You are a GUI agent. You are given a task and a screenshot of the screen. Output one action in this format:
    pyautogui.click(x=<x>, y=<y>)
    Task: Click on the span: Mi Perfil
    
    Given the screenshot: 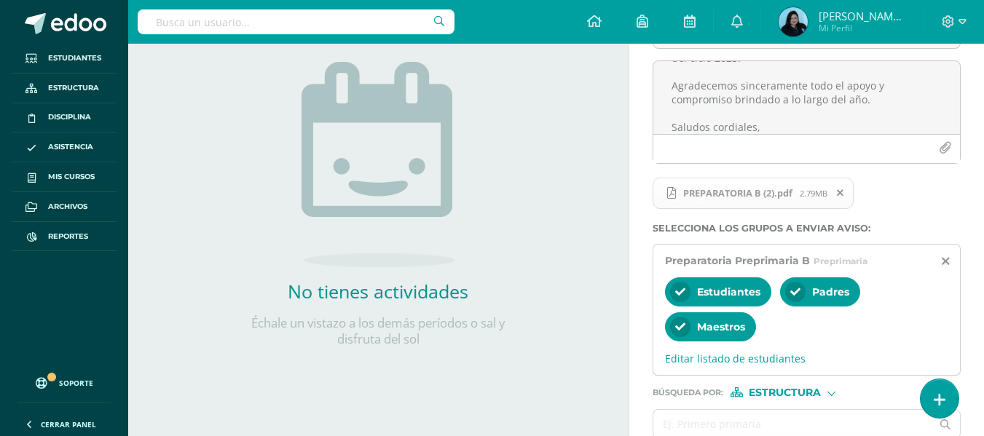 What is the action you would take?
    pyautogui.click(x=862, y=28)
    